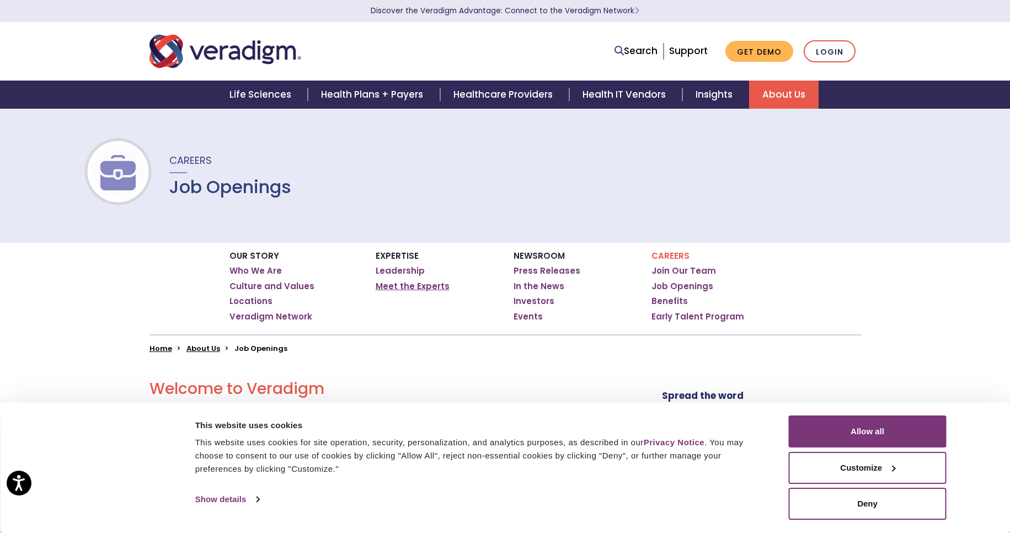 This screenshot has width=1010, height=533. What do you see at coordinates (505, 10) in the screenshot?
I see `a: Discover the Veradigm Advantage: Connect to the Veradigm NetworkLearn More` at bounding box center [505, 10].